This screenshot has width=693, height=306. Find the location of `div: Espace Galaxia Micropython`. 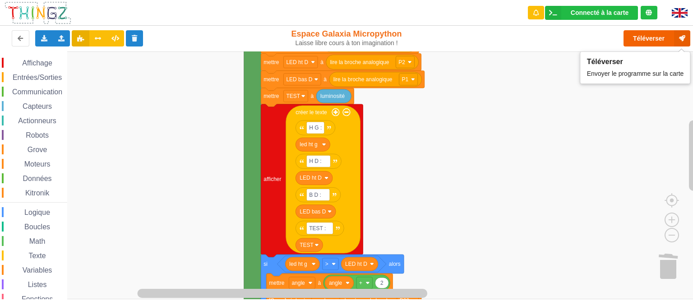

div: Espace Galaxia Micropython is located at coordinates (347, 38).